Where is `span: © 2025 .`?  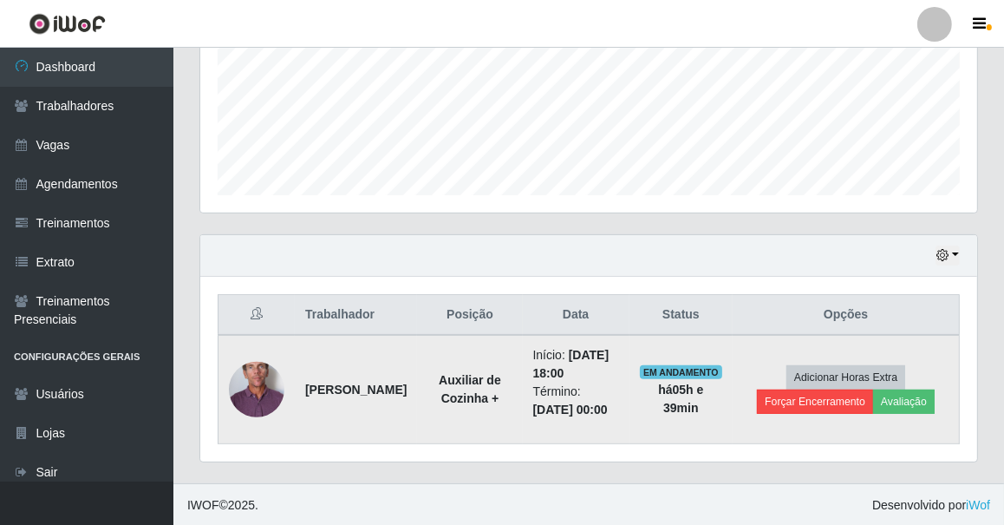 span: © 2025 . is located at coordinates (223, 505).